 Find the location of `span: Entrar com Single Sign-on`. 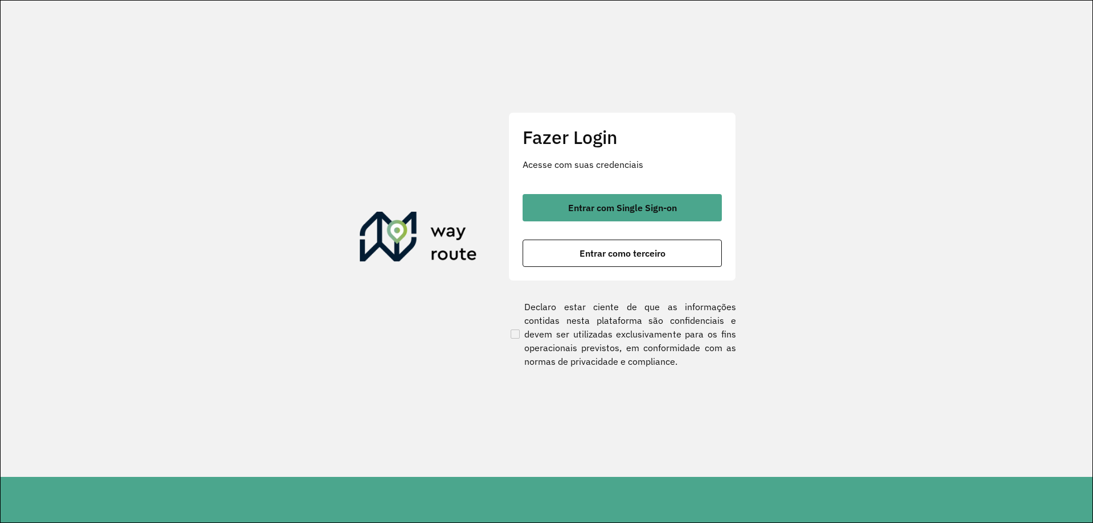

span: Entrar com Single Sign-on is located at coordinates (622, 208).